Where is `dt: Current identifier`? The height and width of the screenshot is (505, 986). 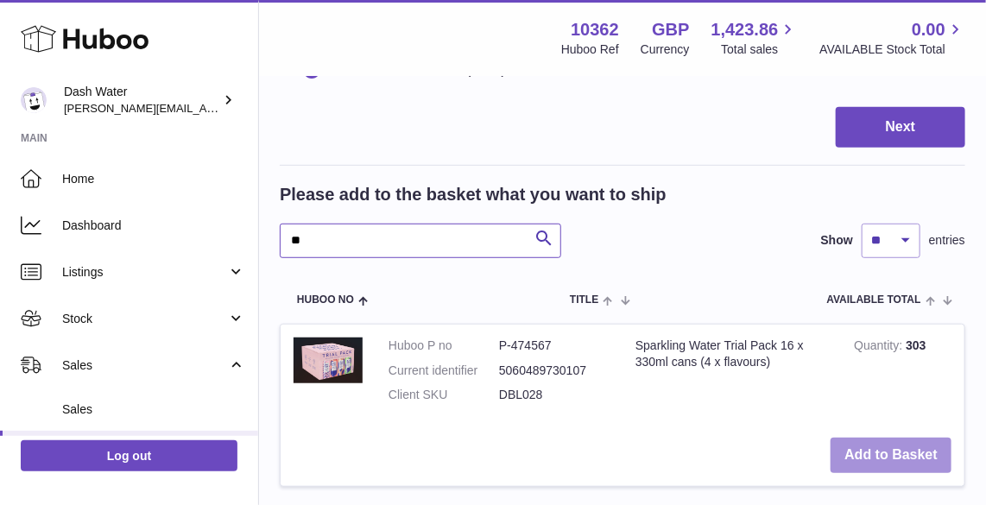
dt: Current identifier is located at coordinates (444, 370).